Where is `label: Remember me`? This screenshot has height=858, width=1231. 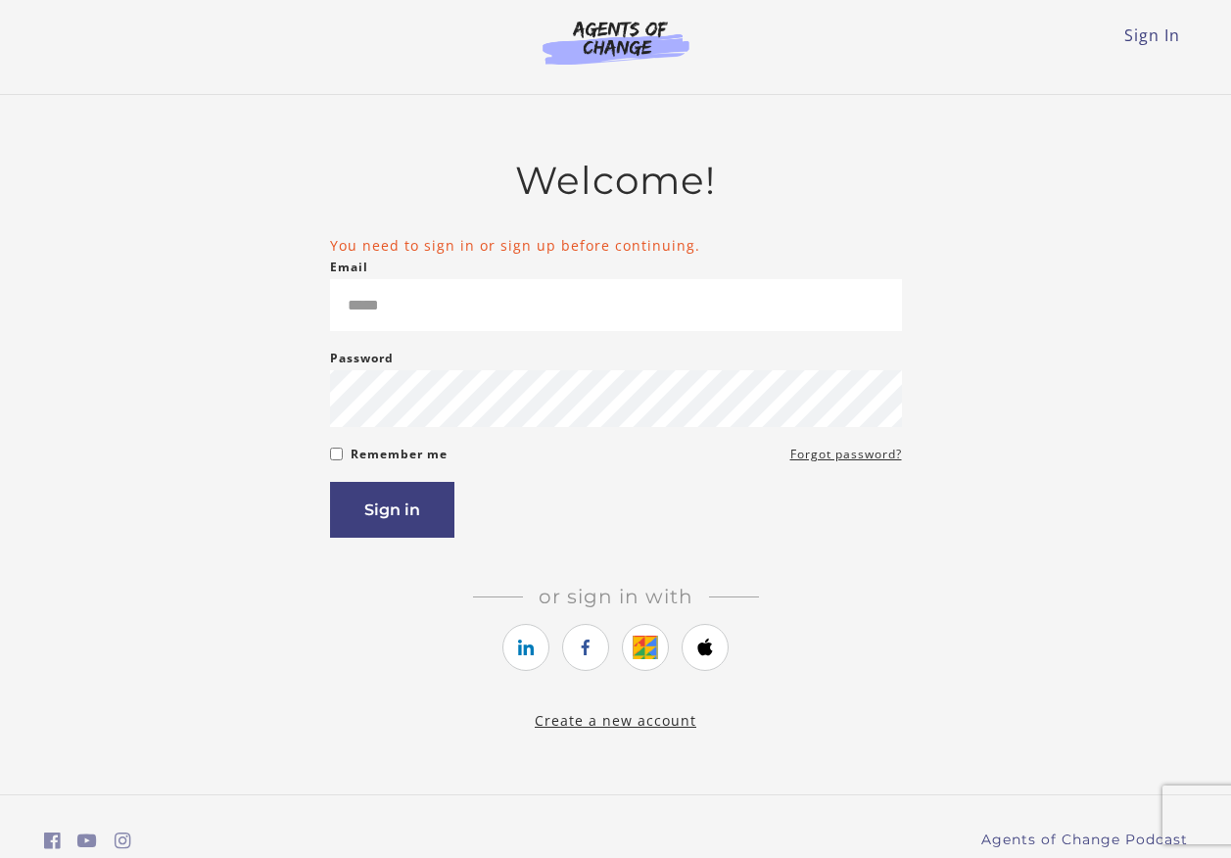
label: Remember me is located at coordinates (399, 454).